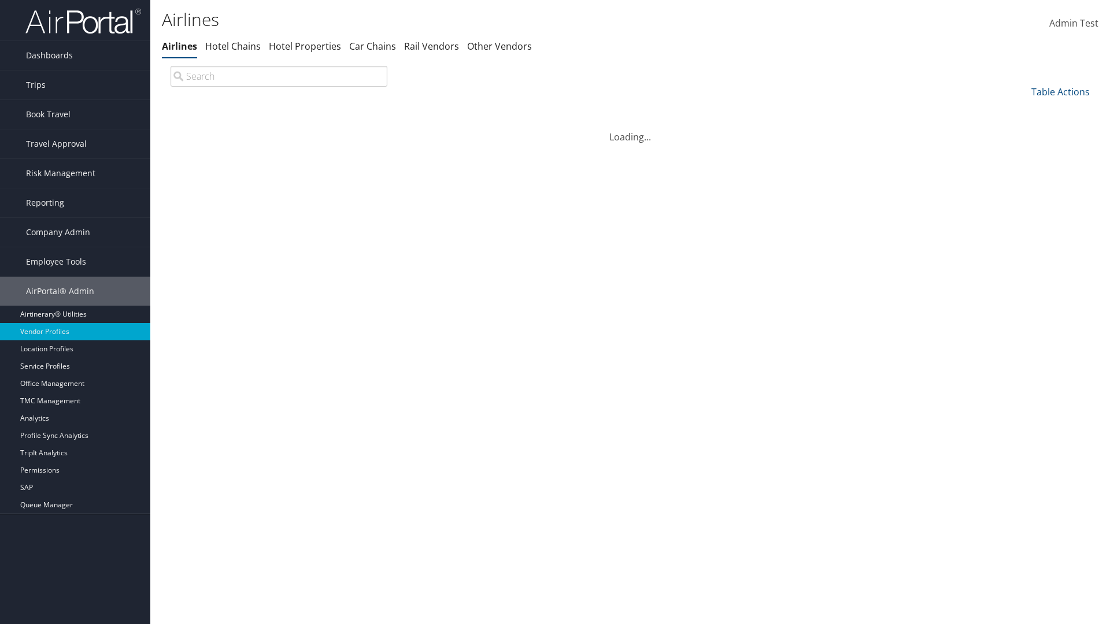 This screenshot has width=1110, height=624. What do you see at coordinates (474, 20) in the screenshot?
I see `h1: Airlines` at bounding box center [474, 20].